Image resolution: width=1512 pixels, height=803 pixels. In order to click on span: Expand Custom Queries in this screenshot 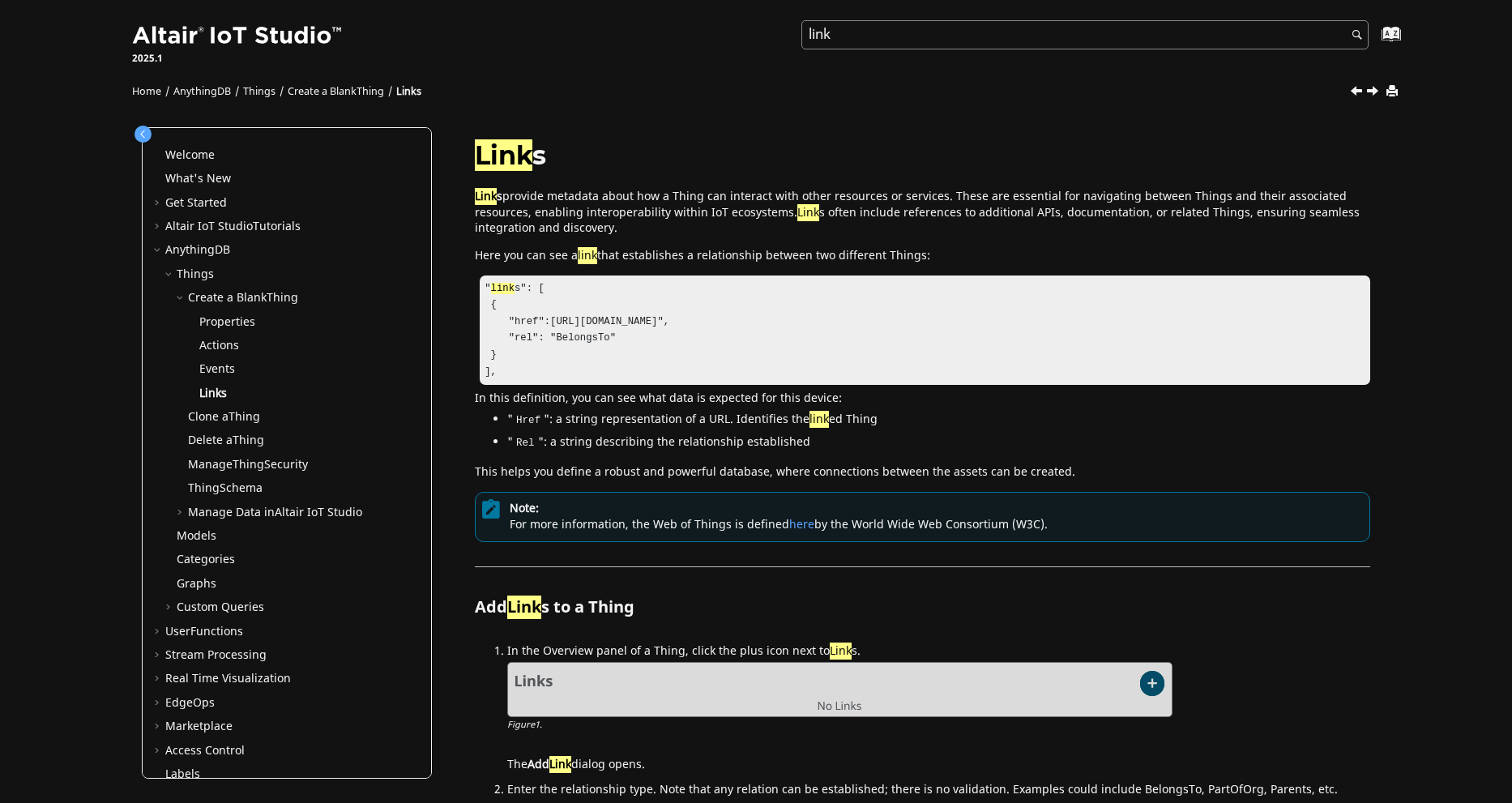, I will do `click(170, 608)`.